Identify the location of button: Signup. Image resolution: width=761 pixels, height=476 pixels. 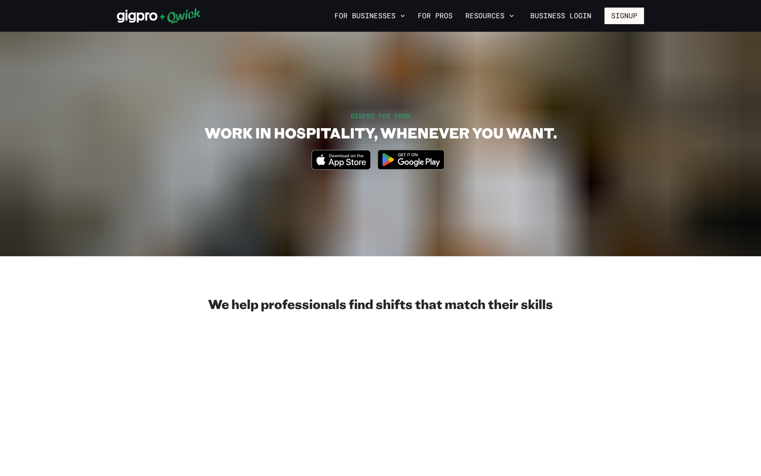
(624, 16).